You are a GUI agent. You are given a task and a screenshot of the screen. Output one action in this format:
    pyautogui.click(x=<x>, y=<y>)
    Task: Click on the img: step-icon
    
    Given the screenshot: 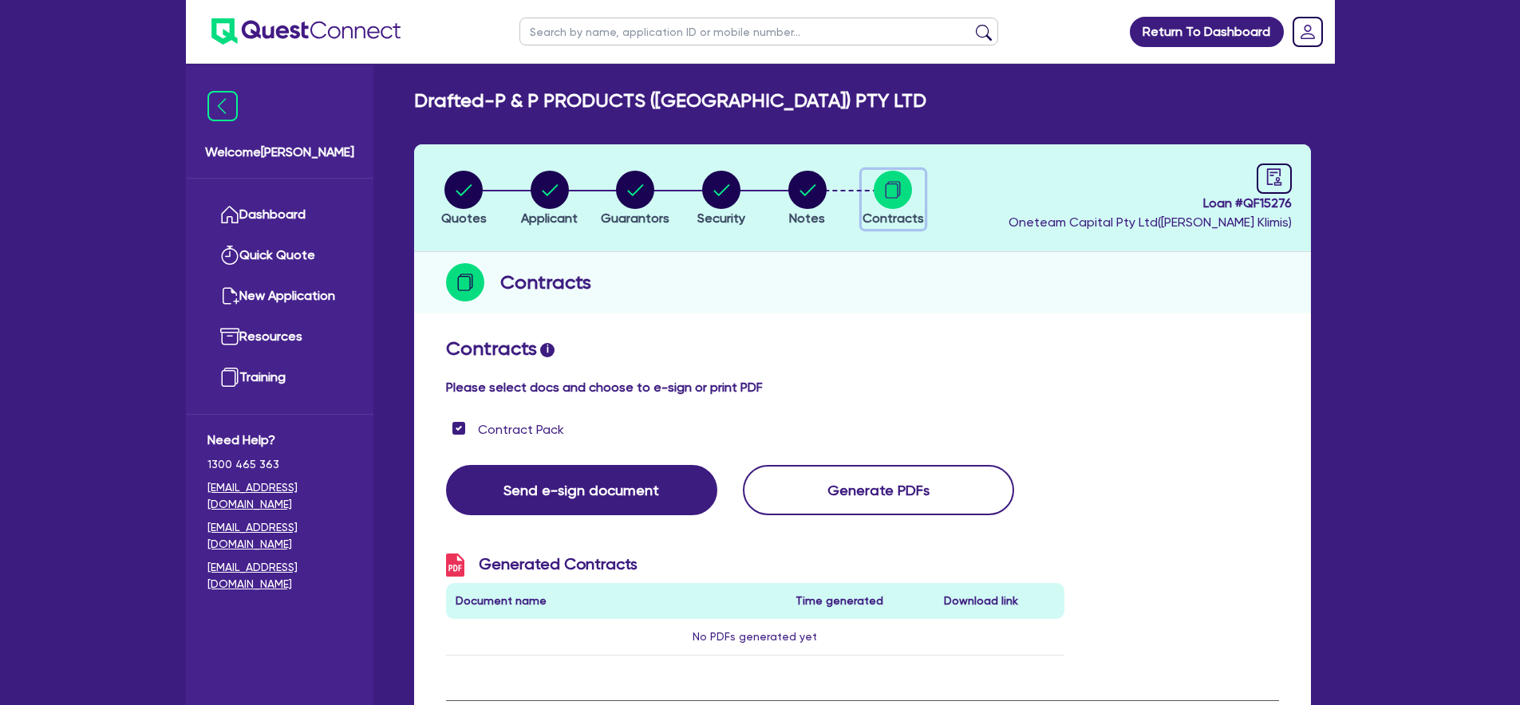 What is the action you would take?
    pyautogui.click(x=465, y=282)
    